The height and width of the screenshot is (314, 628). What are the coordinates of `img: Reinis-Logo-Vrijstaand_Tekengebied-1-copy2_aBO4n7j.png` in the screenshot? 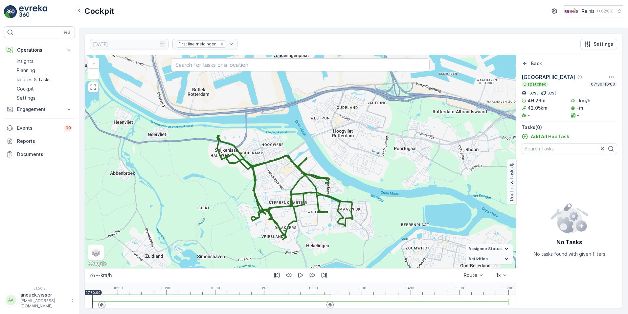 It's located at (572, 11).